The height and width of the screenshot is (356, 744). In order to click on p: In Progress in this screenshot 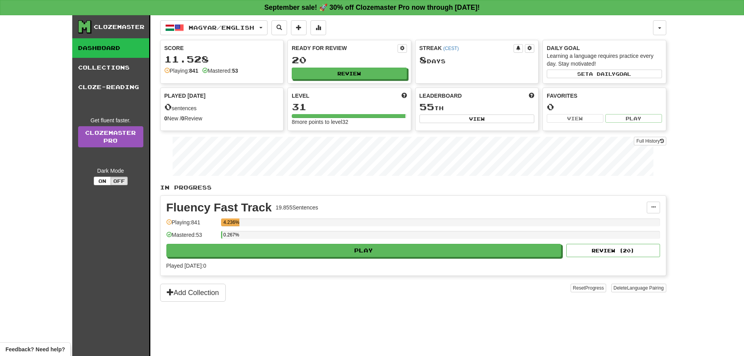, I will do `click(413, 188)`.